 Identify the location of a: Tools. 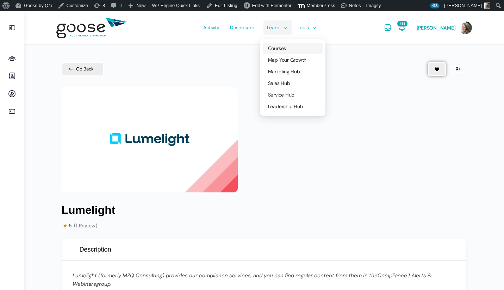
(306, 28).